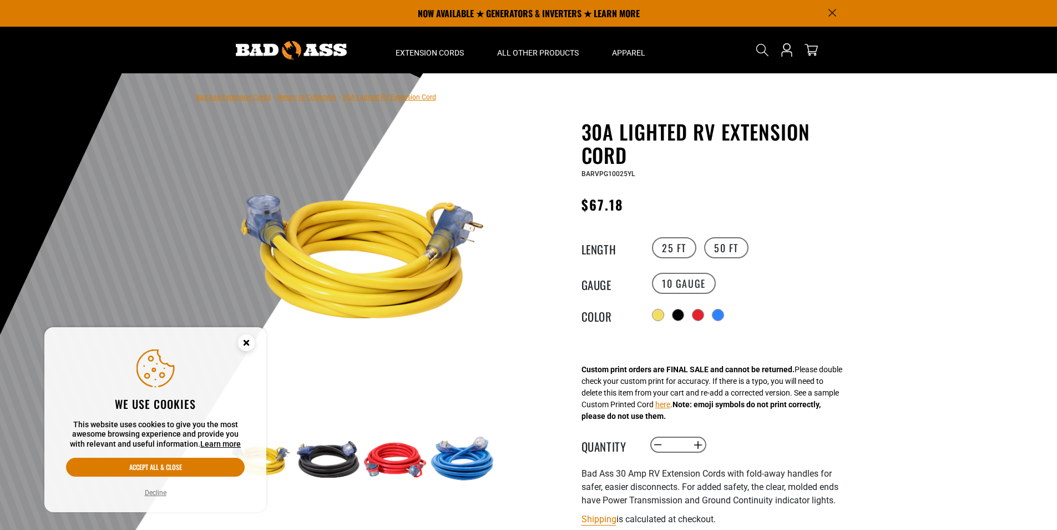  Describe the element at coordinates (674, 248) in the screenshot. I see `label: 25 FT` at that location.